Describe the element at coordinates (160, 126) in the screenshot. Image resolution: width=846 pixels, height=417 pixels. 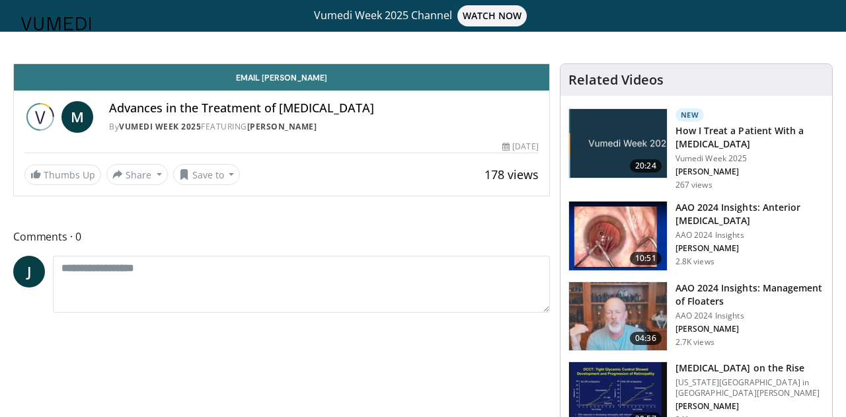
I see `a: Vumedi Week 2025` at that location.